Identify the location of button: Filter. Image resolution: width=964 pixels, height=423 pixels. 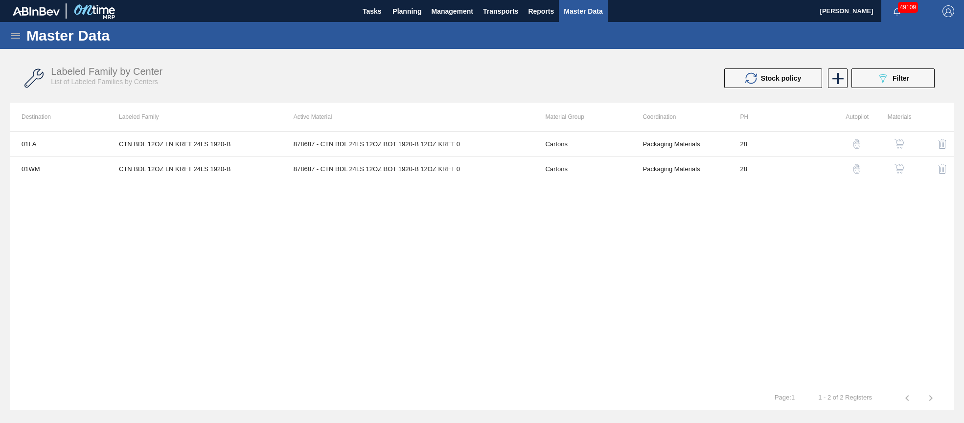
(893, 78).